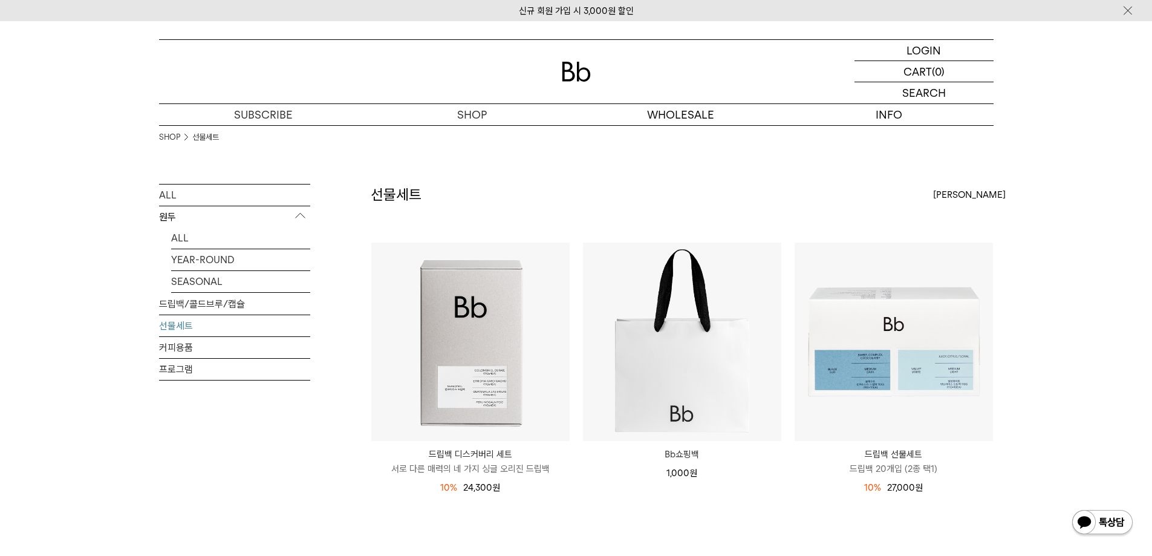 The image size is (1152, 556). What do you see at coordinates (682, 454) in the screenshot?
I see `p: Bb쇼핑백` at bounding box center [682, 454].